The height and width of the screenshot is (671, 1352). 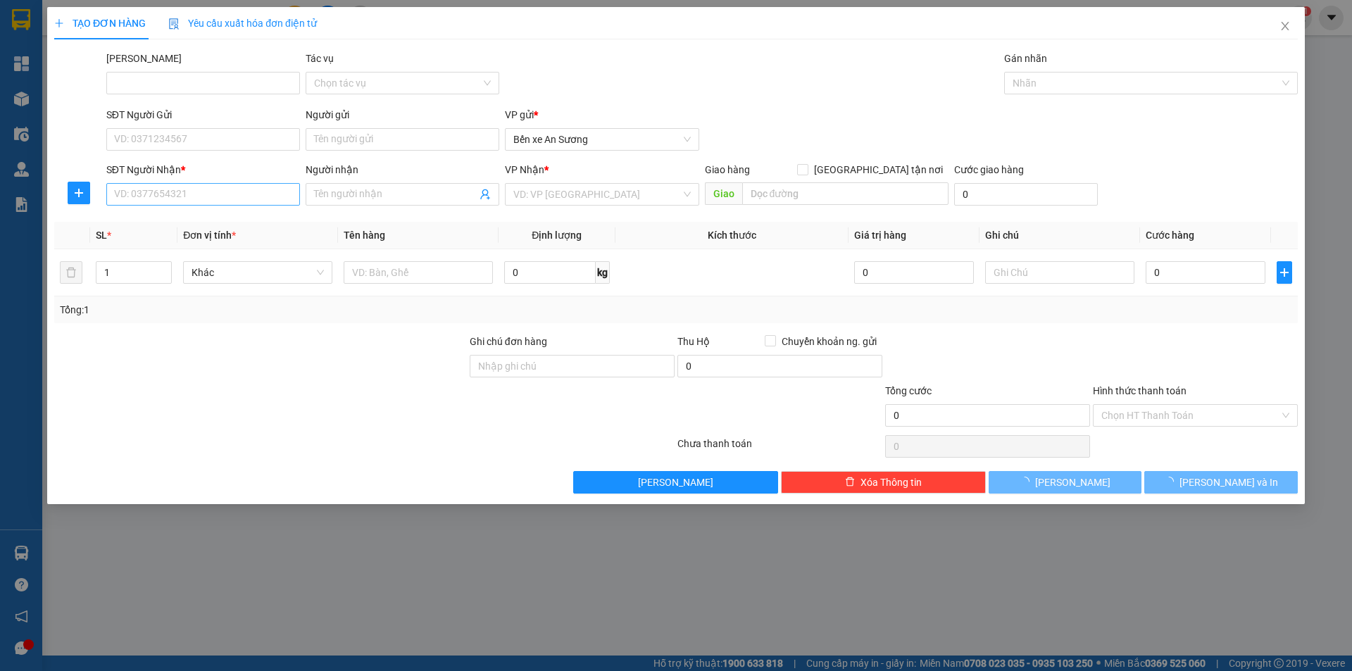 I want to click on span: Khác, so click(x=258, y=273).